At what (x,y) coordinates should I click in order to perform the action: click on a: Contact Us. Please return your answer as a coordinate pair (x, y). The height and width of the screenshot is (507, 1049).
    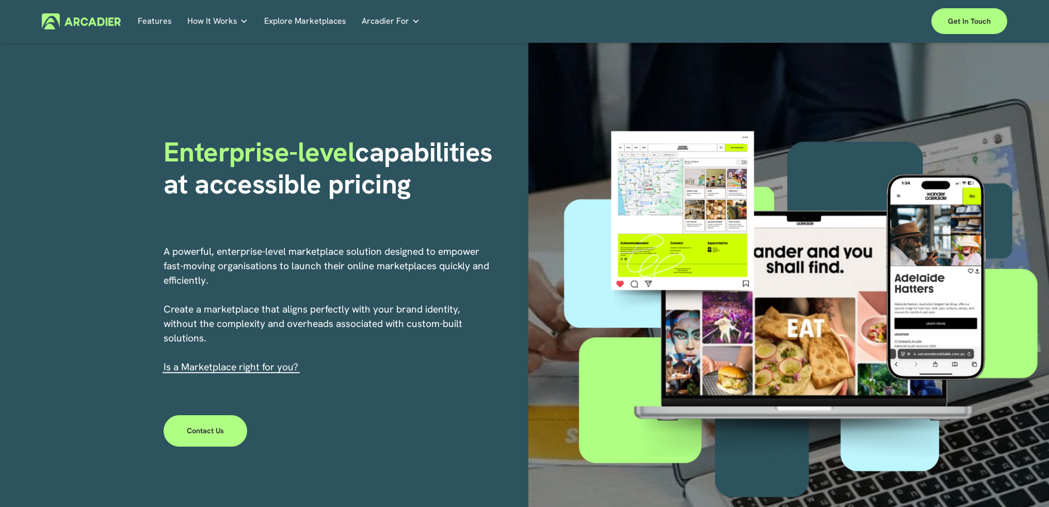
    Looking at the image, I should click on (205, 431).